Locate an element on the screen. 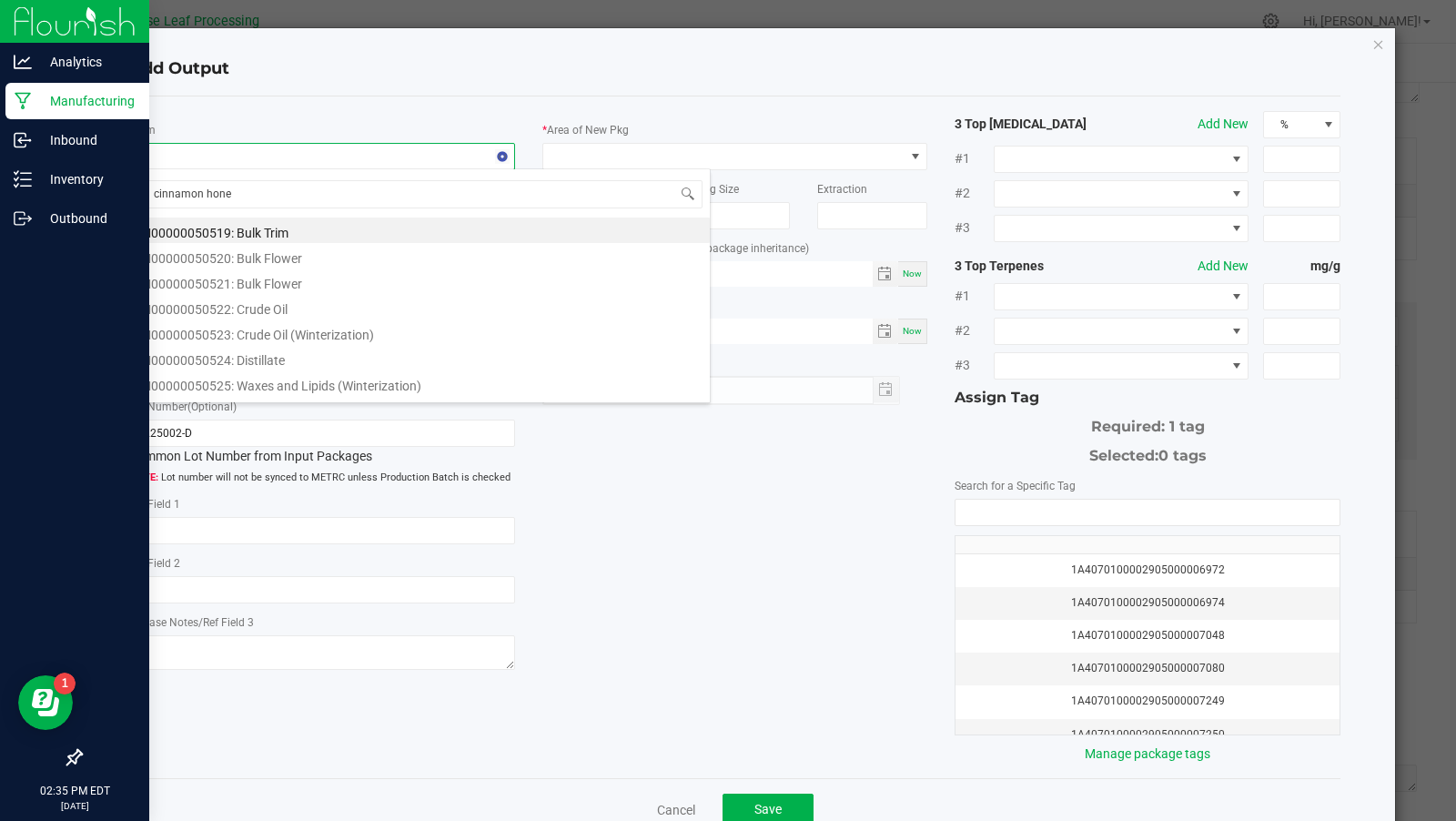 This screenshot has height=821, width=1456. strong: 3 Top Terpenes is located at coordinates (1032, 266).